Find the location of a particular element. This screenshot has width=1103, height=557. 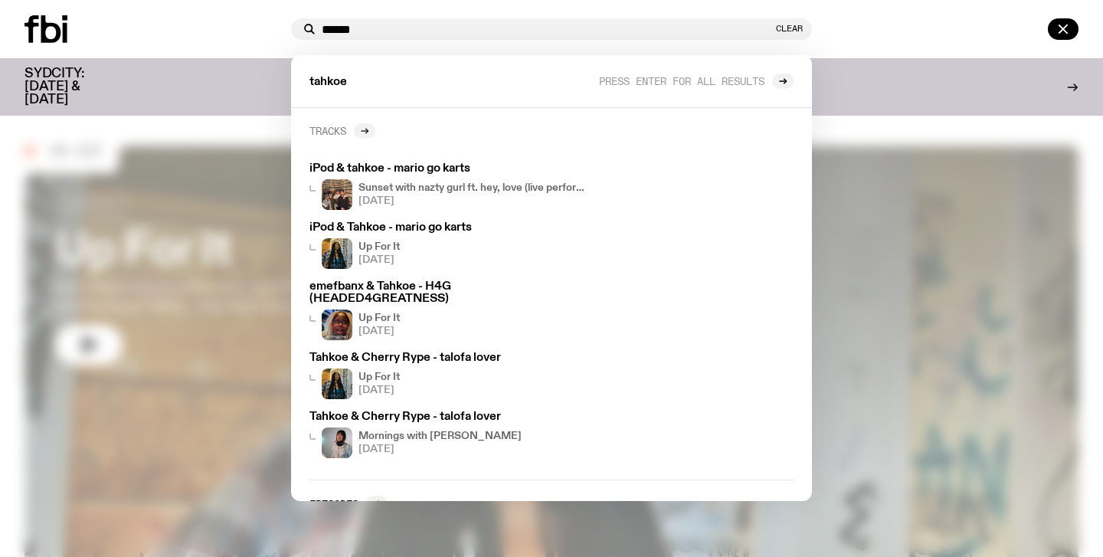

span: tahkoe is located at coordinates (328, 82).